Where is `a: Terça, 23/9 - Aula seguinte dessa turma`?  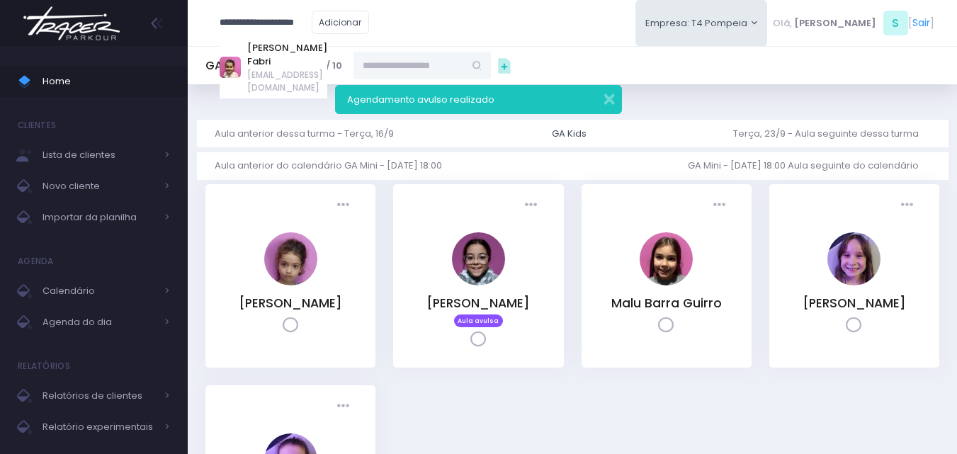
a: Terça, 23/9 - Aula seguinte dessa turma is located at coordinates (831, 133).